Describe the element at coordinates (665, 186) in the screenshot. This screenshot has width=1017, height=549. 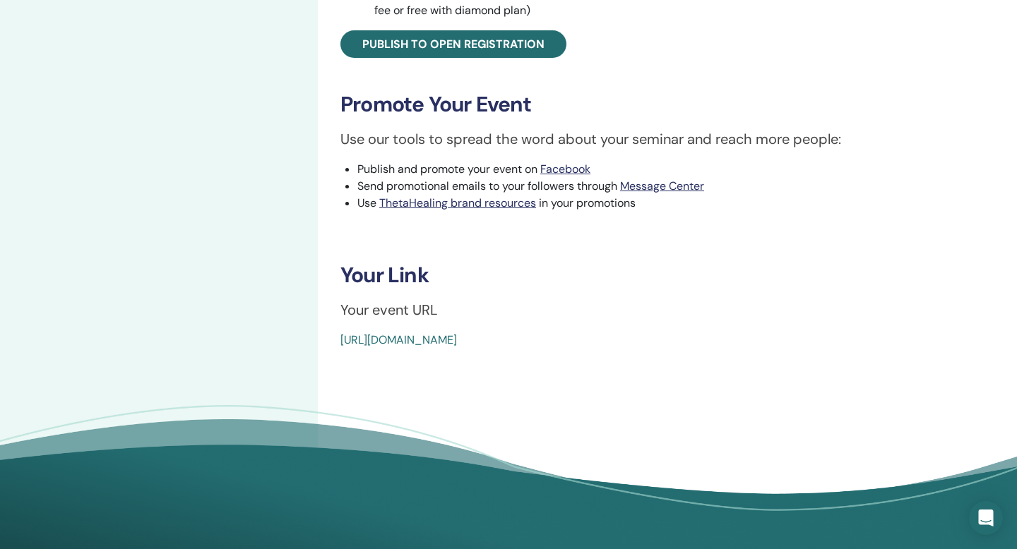
I see `li: Send promotional emails to your followers through` at that location.